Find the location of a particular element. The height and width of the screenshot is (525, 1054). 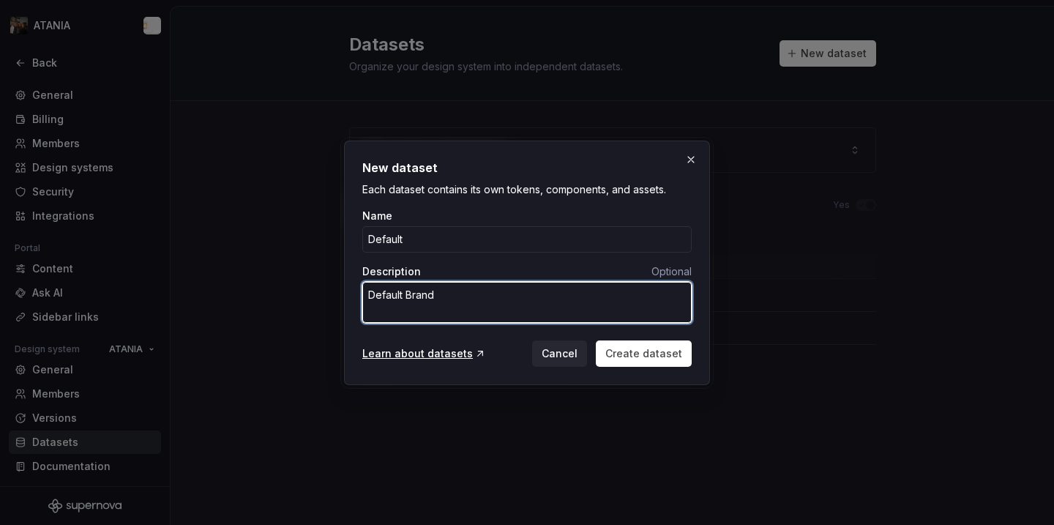

input: e.g. Acme second is located at coordinates (527, 239).